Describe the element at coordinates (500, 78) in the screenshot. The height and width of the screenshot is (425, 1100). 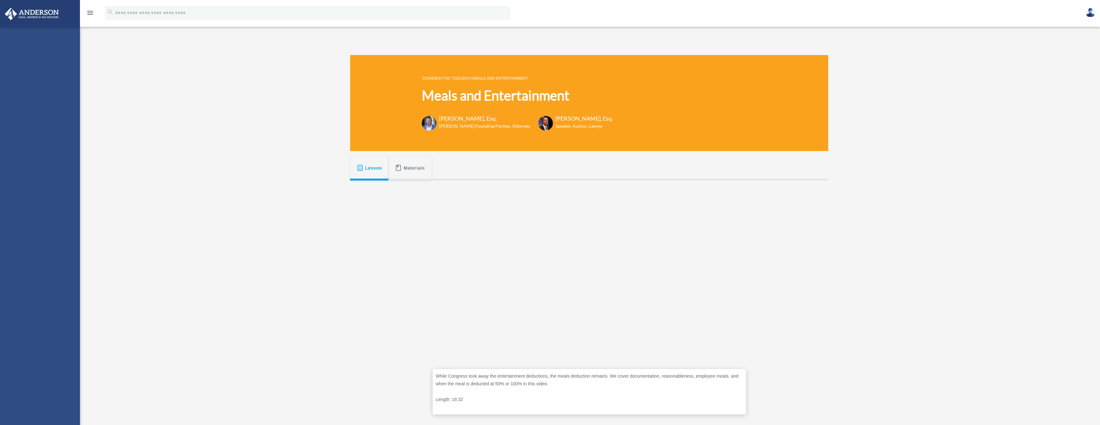
I see `a: Meals and Entertainment` at that location.